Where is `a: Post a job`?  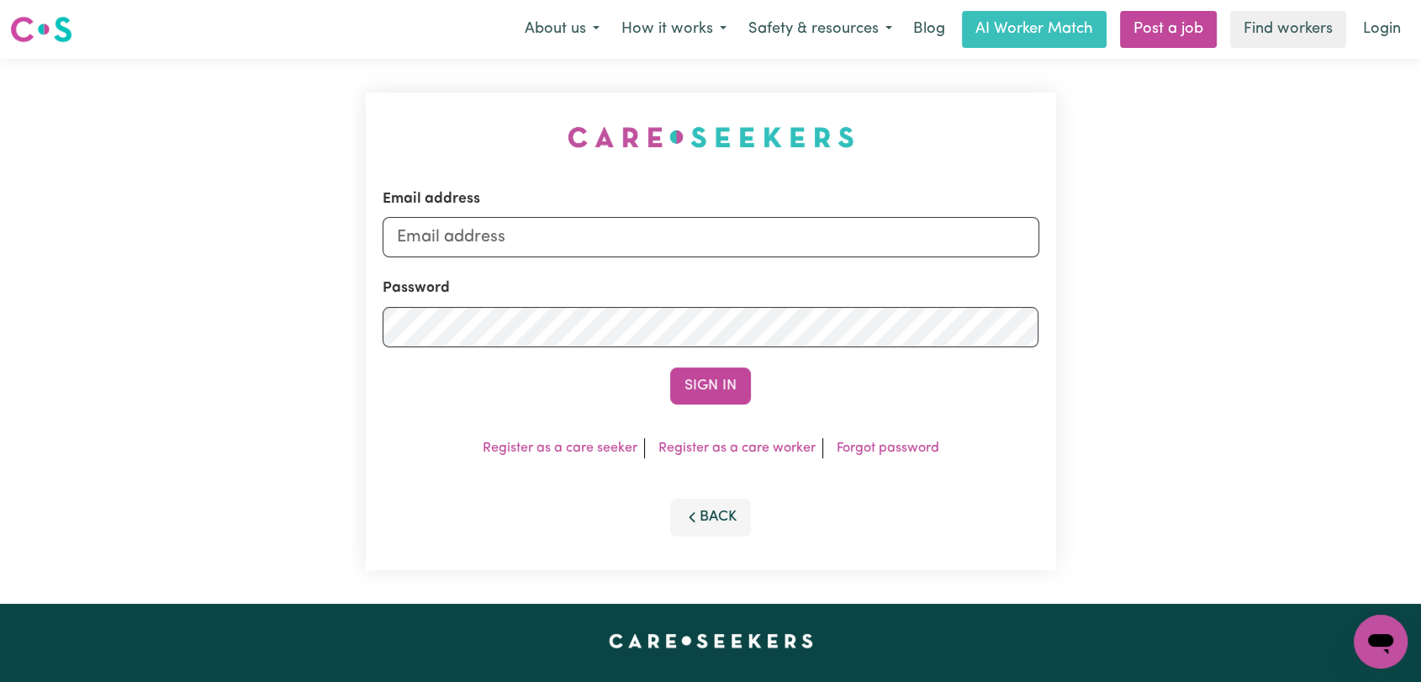
a: Post a job is located at coordinates (1168, 29).